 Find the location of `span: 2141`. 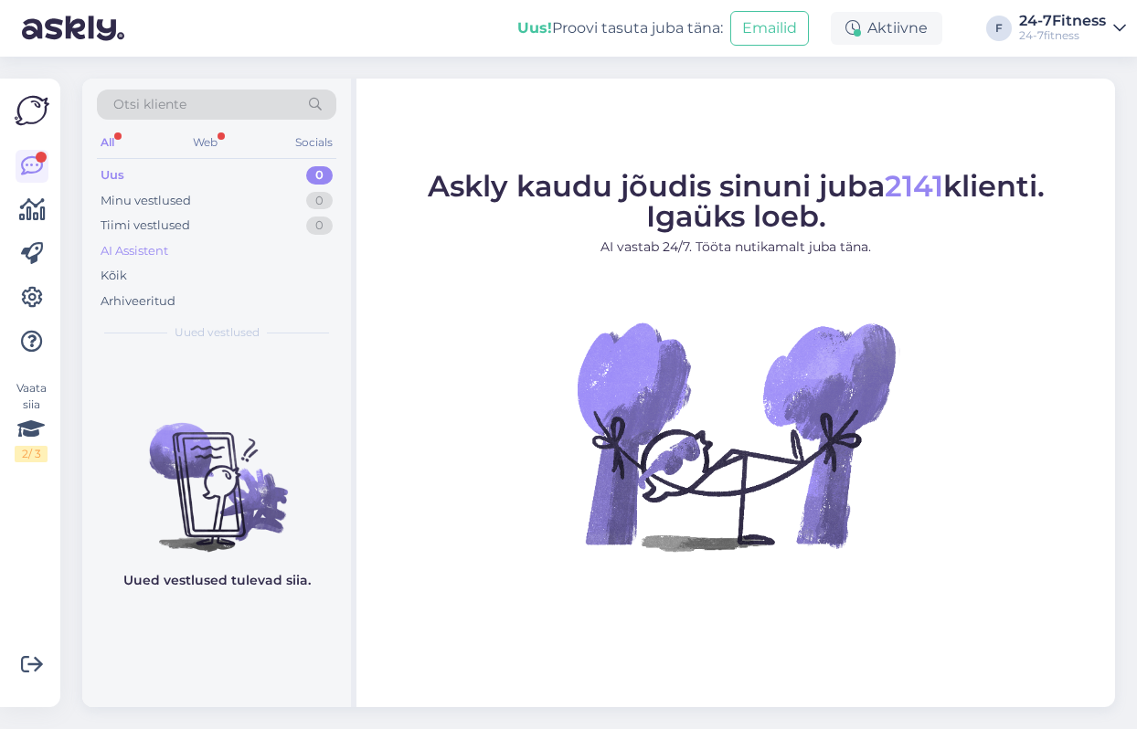

span: 2141 is located at coordinates (914, 186).